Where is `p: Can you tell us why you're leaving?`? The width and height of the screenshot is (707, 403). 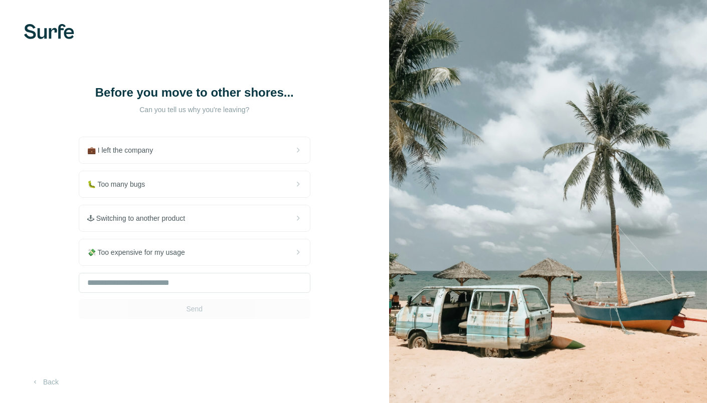 p: Can you tell us why you're leaving? is located at coordinates (194, 110).